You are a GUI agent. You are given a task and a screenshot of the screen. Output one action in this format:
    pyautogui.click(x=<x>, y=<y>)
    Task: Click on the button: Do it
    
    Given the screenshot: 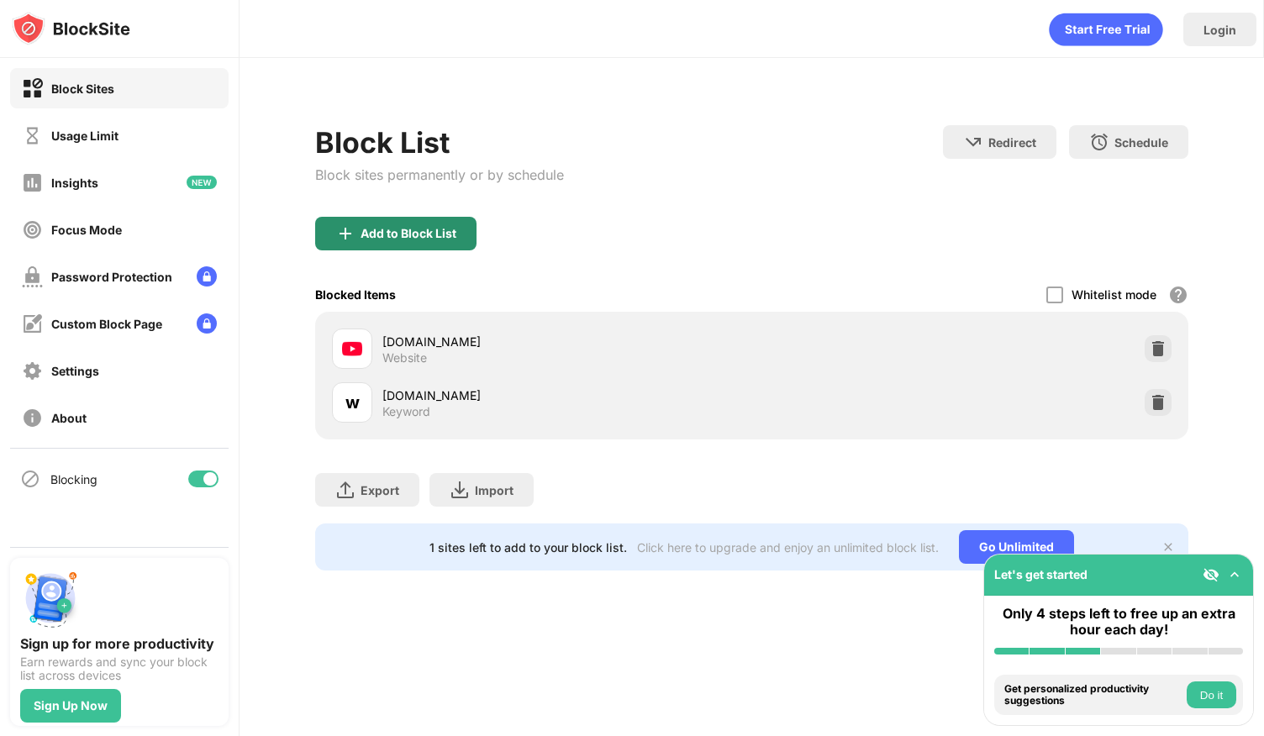 What is the action you would take?
    pyautogui.click(x=1211, y=695)
    